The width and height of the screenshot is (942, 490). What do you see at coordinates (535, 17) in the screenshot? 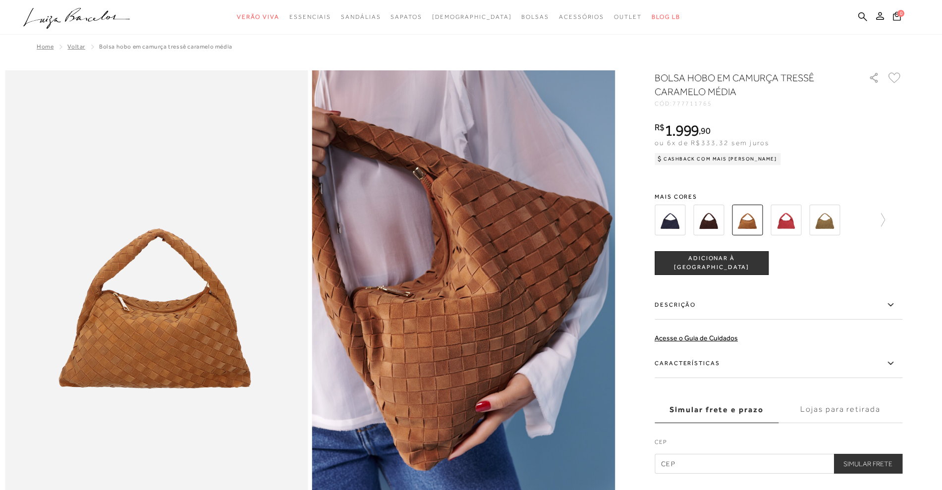
I see `span: Bolsas` at bounding box center [535, 17].